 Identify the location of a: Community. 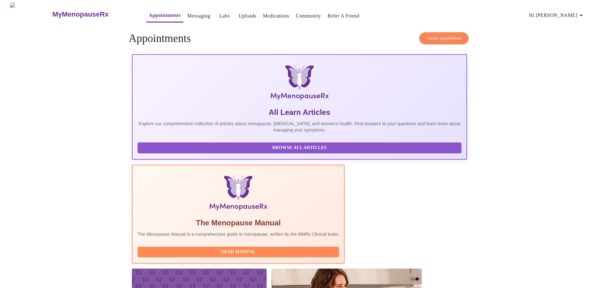
(308, 16).